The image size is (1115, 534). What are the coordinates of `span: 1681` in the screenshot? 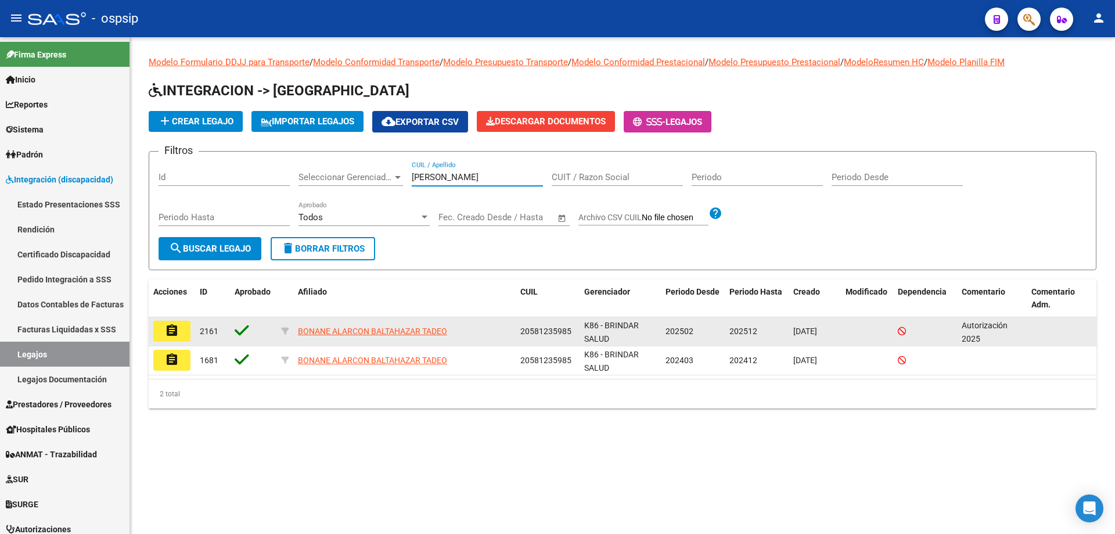 It's located at (209, 360).